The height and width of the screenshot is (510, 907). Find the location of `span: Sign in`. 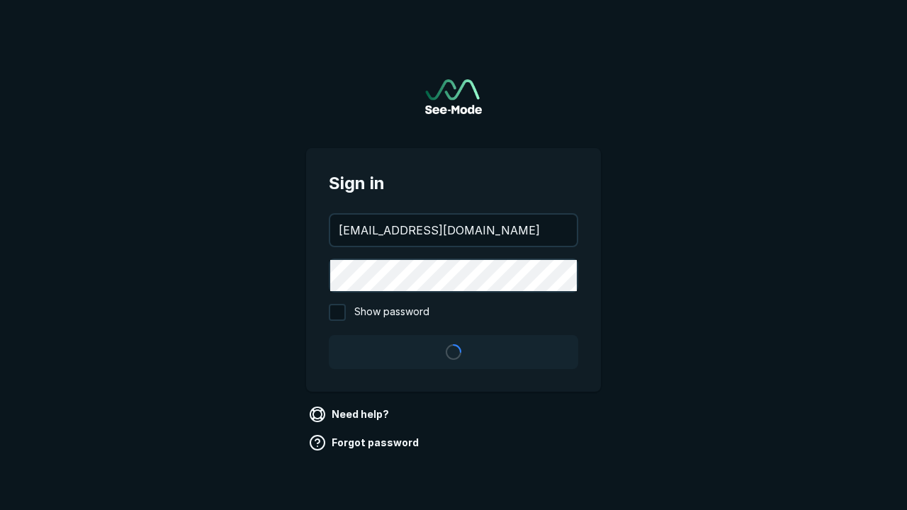

span: Sign in is located at coordinates (453, 184).